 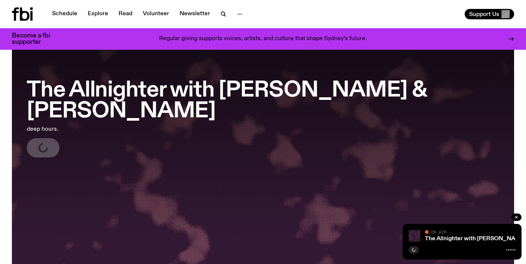 What do you see at coordinates (36, 39) in the screenshot?
I see `h3: Become a fbi supporter` at bounding box center [36, 39].